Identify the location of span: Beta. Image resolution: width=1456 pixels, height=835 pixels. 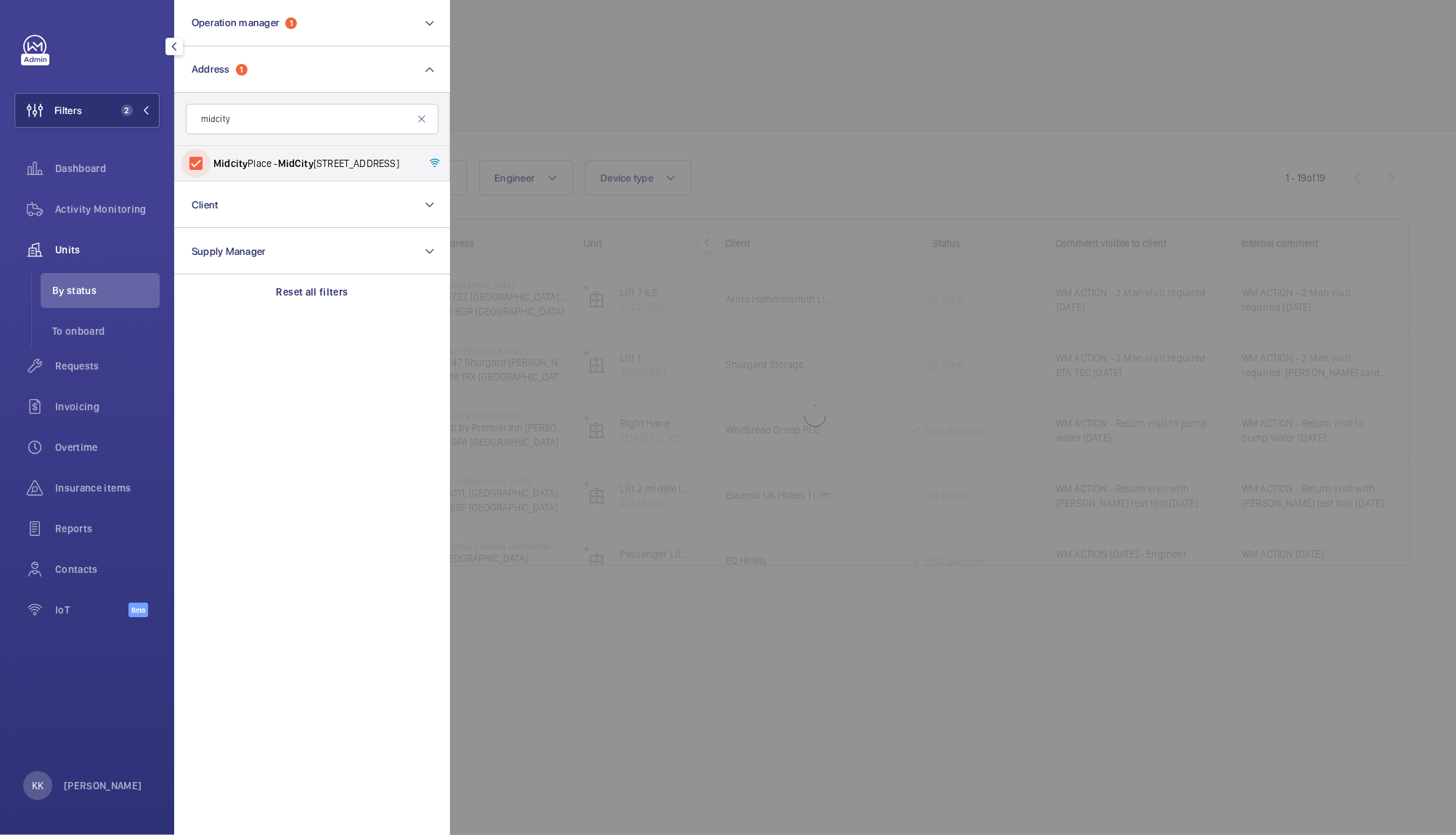
(138, 610).